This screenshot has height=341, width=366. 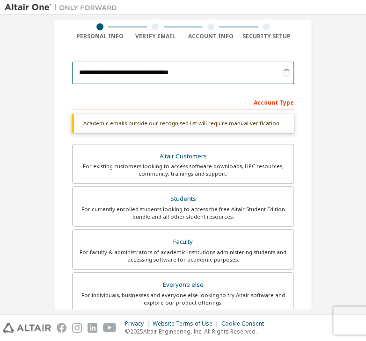 I want to click on div: For individuals, businesses and everyone else looking to try Altair software and explore our prod..., so click(x=183, y=299).